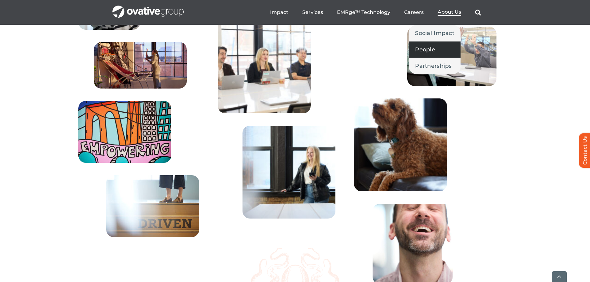  Describe the element at coordinates (414, 12) in the screenshot. I see `a: Careers` at that location.